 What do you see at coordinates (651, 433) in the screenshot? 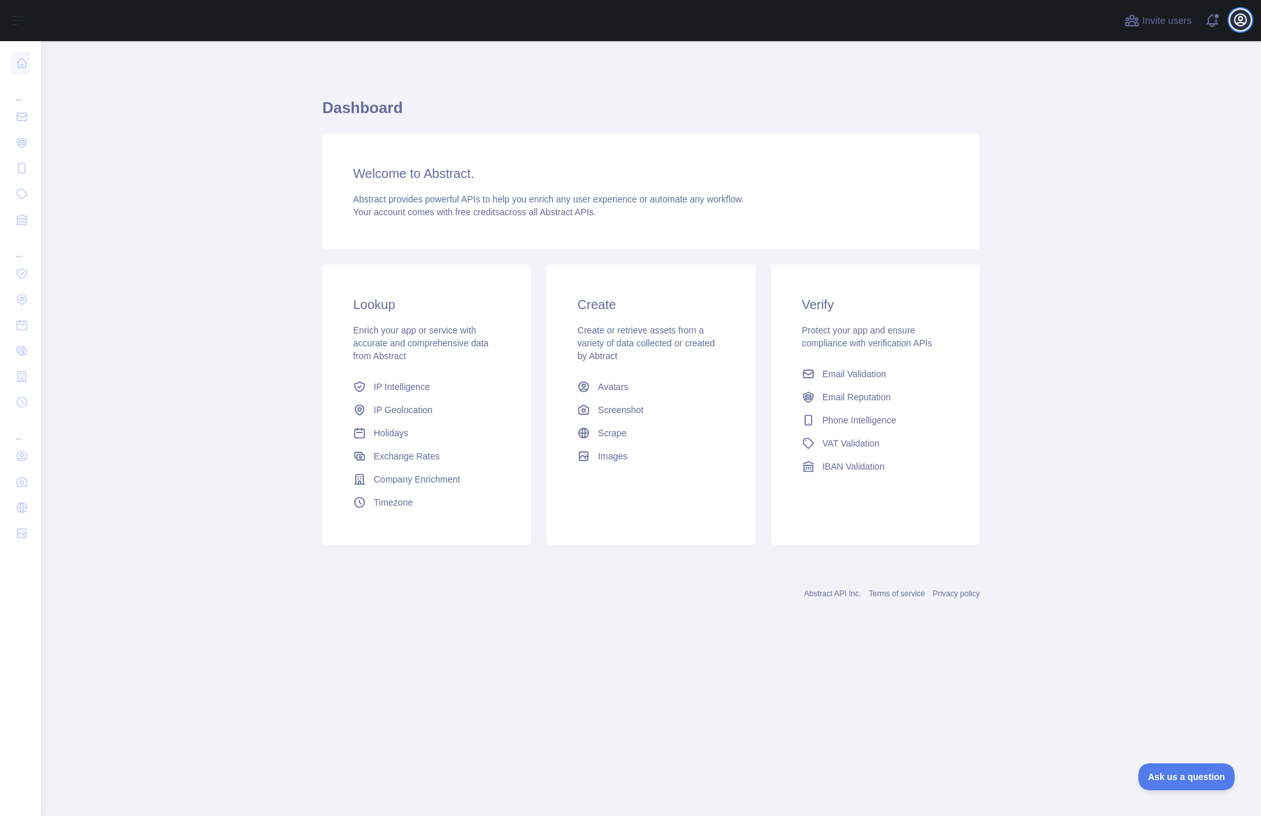
I see `a: Scrape` at bounding box center [651, 433].